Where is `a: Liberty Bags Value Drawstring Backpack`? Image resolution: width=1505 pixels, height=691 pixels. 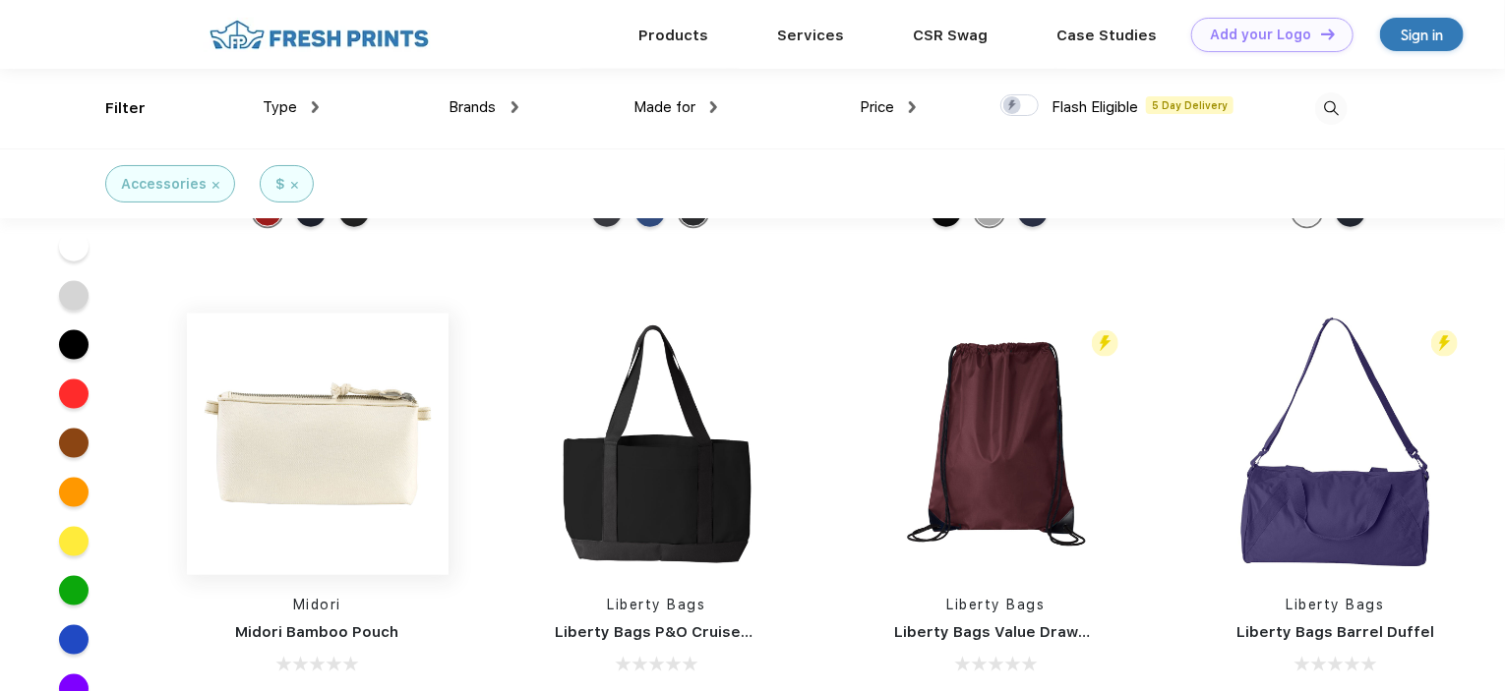 a: Liberty Bags Value Drawstring Backpack is located at coordinates (1047, 632).